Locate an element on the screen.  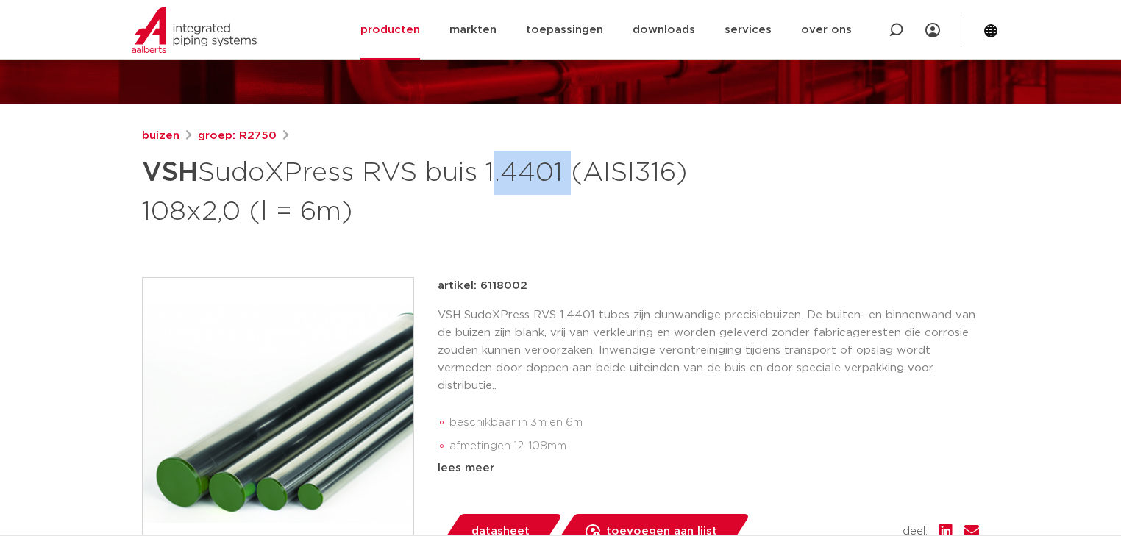
p: VSH SudoXPress RVS 1.4401 tubes zijn dunwandige precisiebuizen. De buiten- en binnenwand van de b... is located at coordinates (708, 351).